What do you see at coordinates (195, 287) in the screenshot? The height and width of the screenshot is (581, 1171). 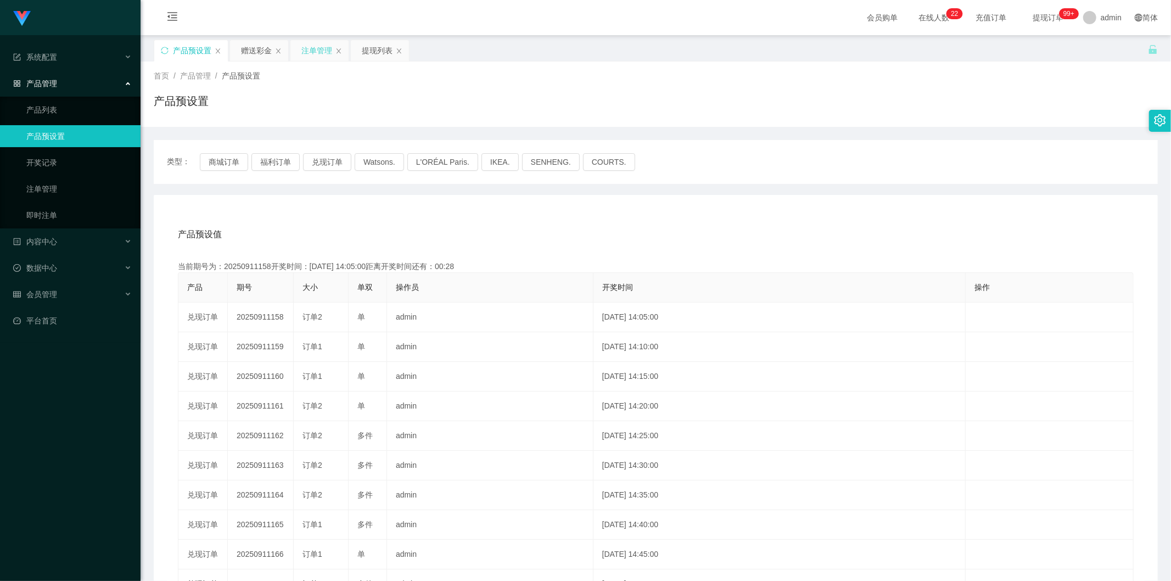 I see `span: 产品` at bounding box center [195, 287].